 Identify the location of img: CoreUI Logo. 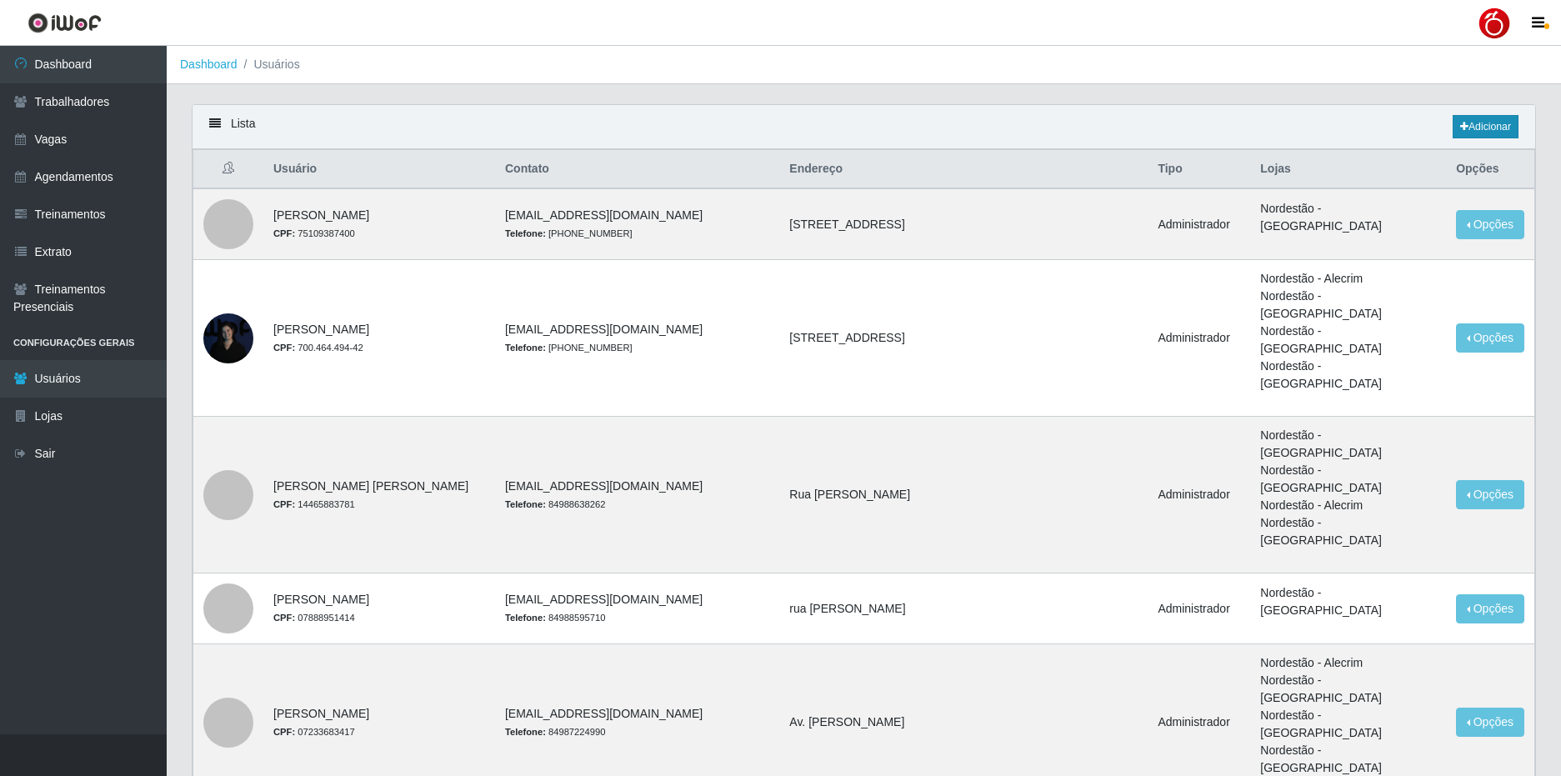
(64, 23).